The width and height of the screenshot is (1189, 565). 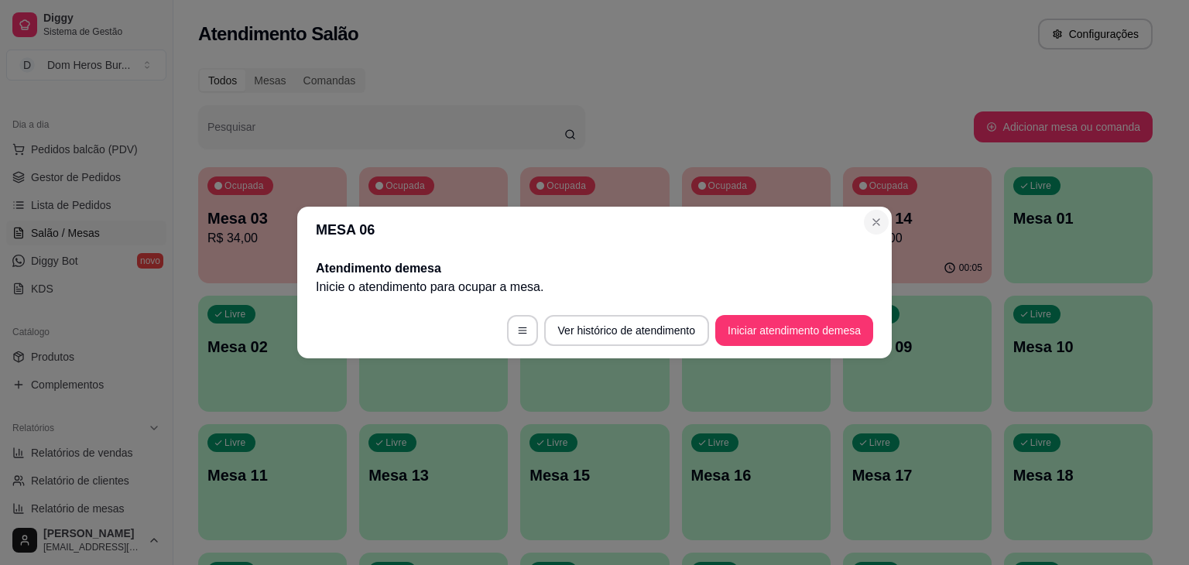 What do you see at coordinates (594, 230) in the screenshot?
I see `header: MESA 06` at bounding box center [594, 230].